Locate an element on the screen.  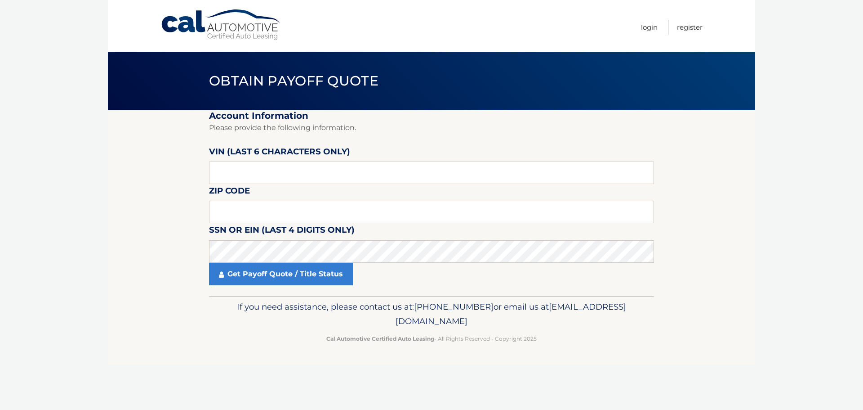
label: VIN (last 6 characters only) is located at coordinates (280, 153).